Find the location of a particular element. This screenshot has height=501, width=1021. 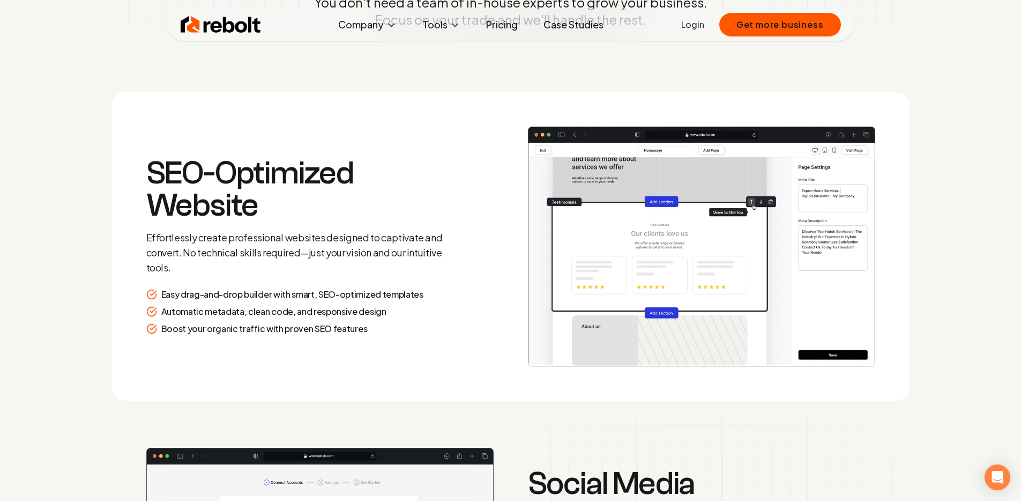

p: Easy drag-and-drop builder with smart, SEO-optimized templates is located at coordinates (292, 294).